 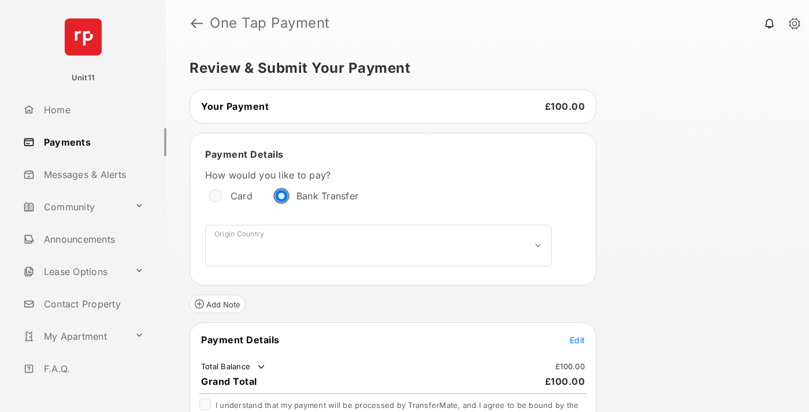 What do you see at coordinates (229, 381) in the screenshot?
I see `span: Grand Total` at bounding box center [229, 381].